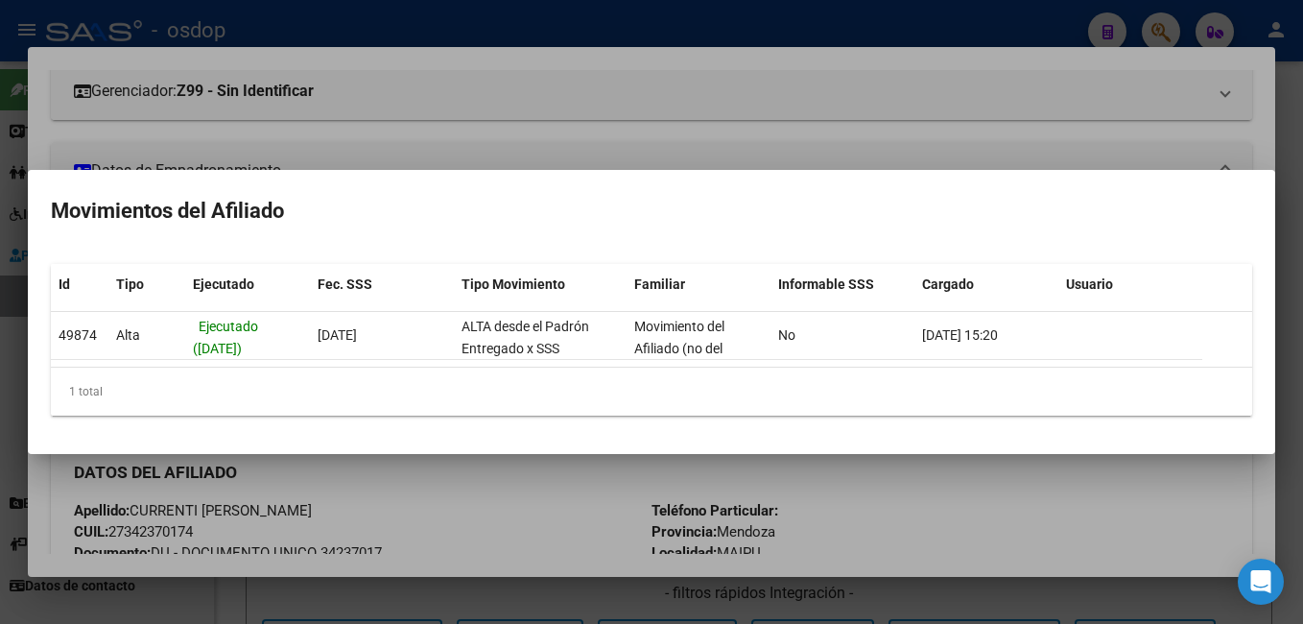 This screenshot has height=624, width=1303. What do you see at coordinates (842, 284) in the screenshot?
I see `datatable-header-cell: Informable SSS` at bounding box center [842, 284].